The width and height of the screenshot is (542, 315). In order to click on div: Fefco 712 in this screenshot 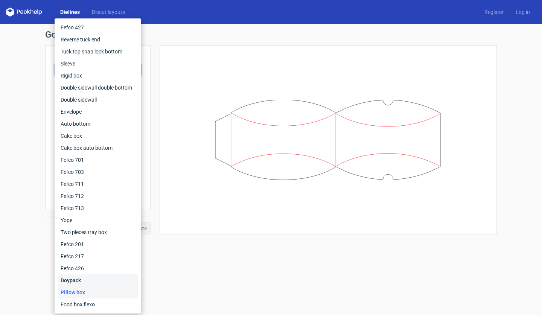, I will do `click(98, 196)`.